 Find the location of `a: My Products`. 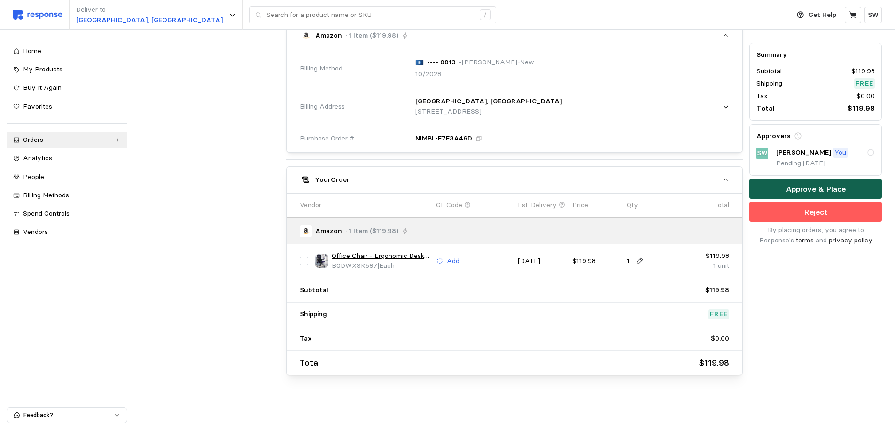

a: My Products is located at coordinates (67, 70).